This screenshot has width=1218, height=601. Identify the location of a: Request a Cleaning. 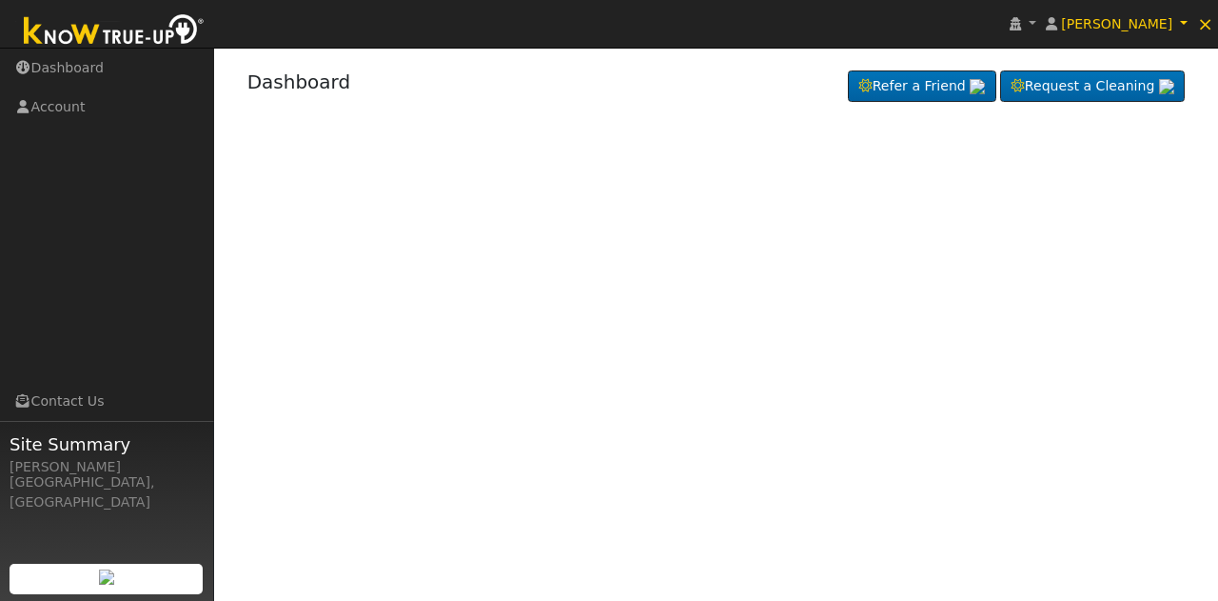
(1093, 87).